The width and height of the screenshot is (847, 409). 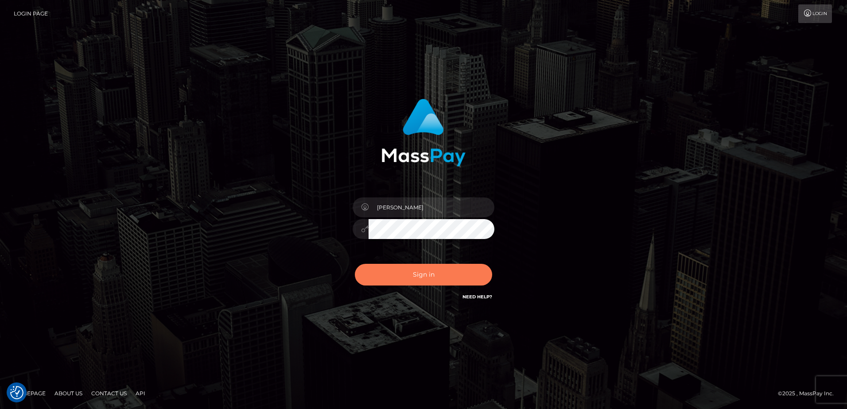 I want to click on a: Contact Us, so click(x=109, y=393).